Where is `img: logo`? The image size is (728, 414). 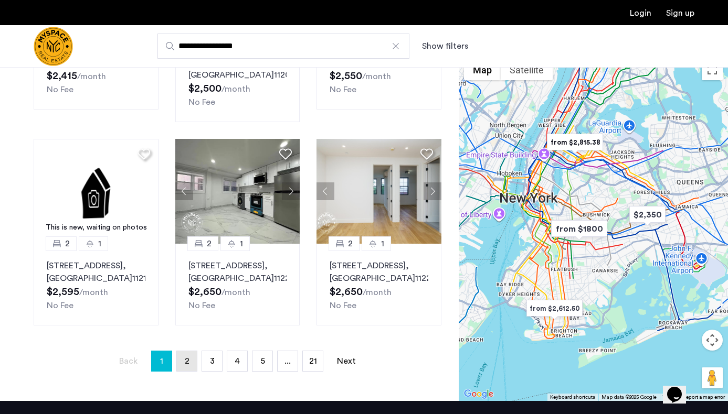 img: logo is located at coordinates (53, 46).